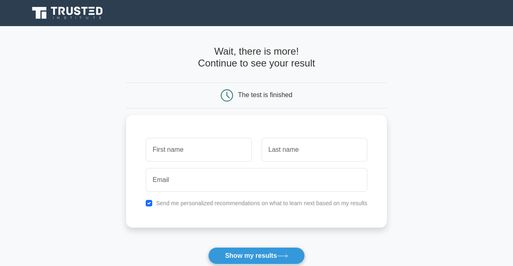 This screenshot has width=513, height=266. I want to click on button: Show my results, so click(256, 256).